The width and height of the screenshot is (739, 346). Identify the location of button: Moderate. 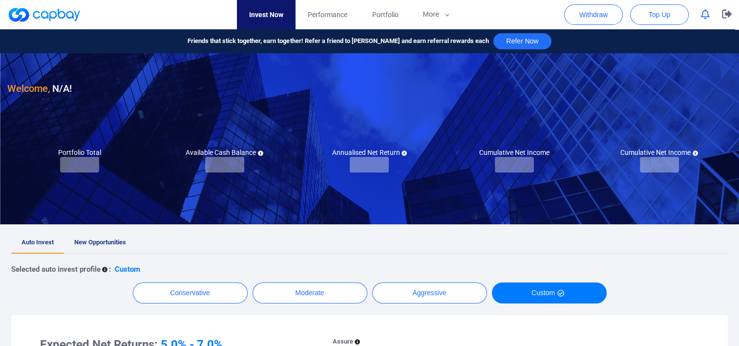
(310, 292).